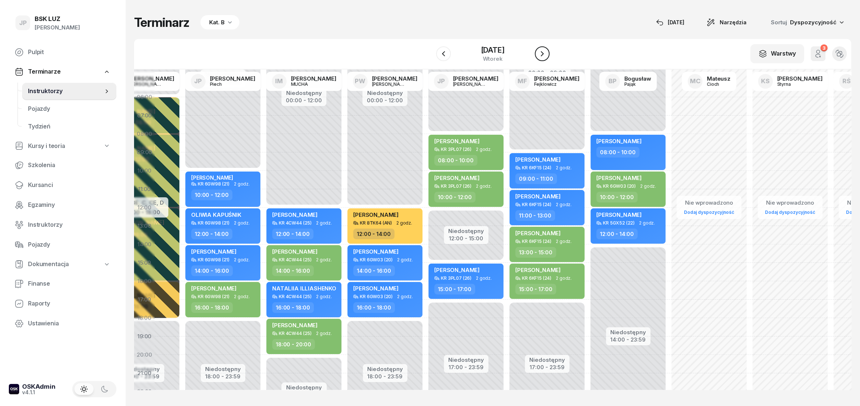 The image size is (860, 406). I want to click on a: Tydzień, so click(69, 127).